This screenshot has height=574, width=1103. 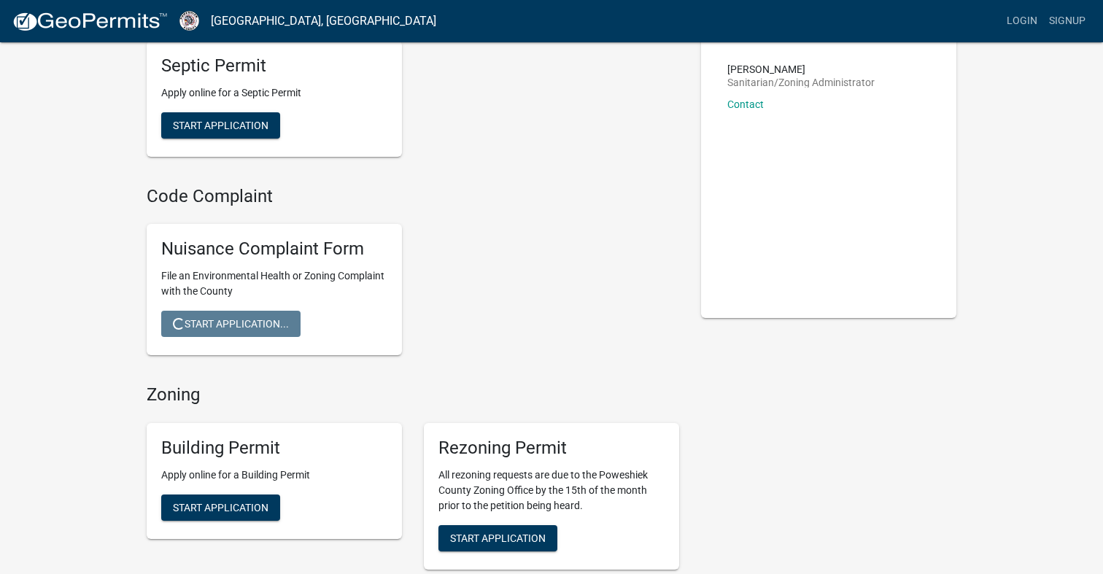 I want to click on p: Apply online for a Septic Permit, so click(x=274, y=93).